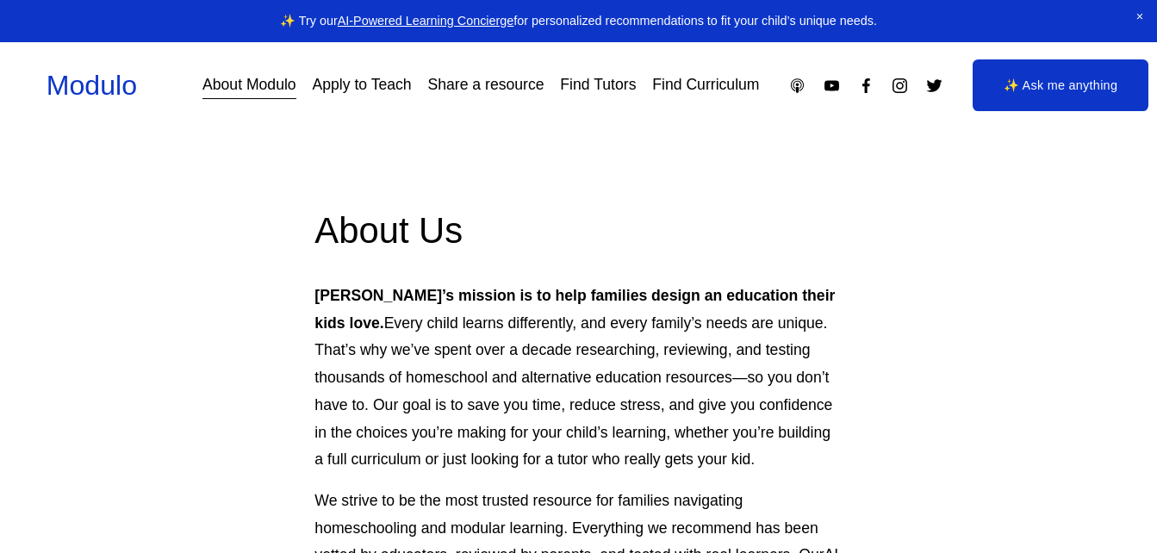 Image resolution: width=1157 pixels, height=553 pixels. Describe the element at coordinates (426, 21) in the screenshot. I see `a: AI-Powered Learning Concierge` at that location.